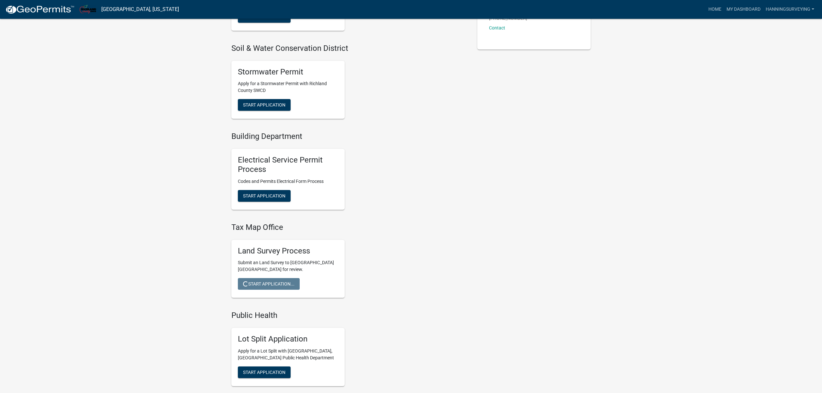 This screenshot has height=393, width=822. What do you see at coordinates (269, 284) in the screenshot?
I see `button: Start Application...` at bounding box center [269, 284].